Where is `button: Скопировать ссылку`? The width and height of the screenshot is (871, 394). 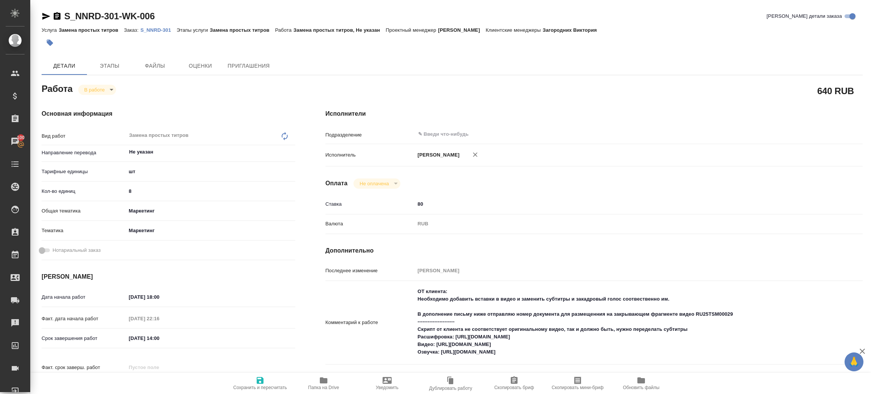
button: Скопировать ссылку is located at coordinates (57, 16).